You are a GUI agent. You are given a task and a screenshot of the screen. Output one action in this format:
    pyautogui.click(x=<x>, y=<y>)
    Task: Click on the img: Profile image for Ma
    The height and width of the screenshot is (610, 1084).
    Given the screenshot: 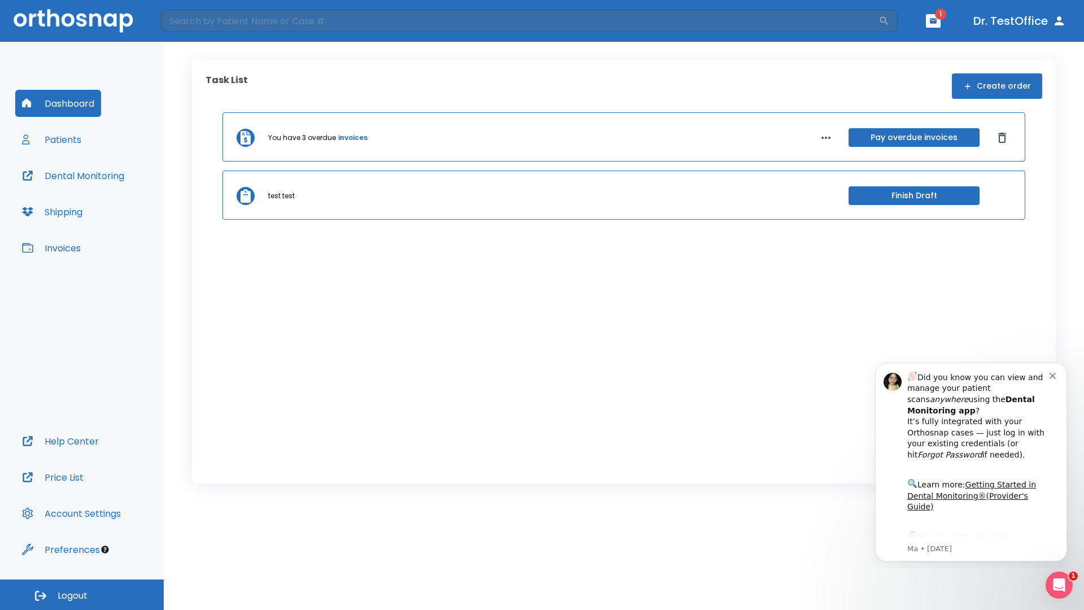 What is the action you would take?
    pyautogui.click(x=34, y=29)
    